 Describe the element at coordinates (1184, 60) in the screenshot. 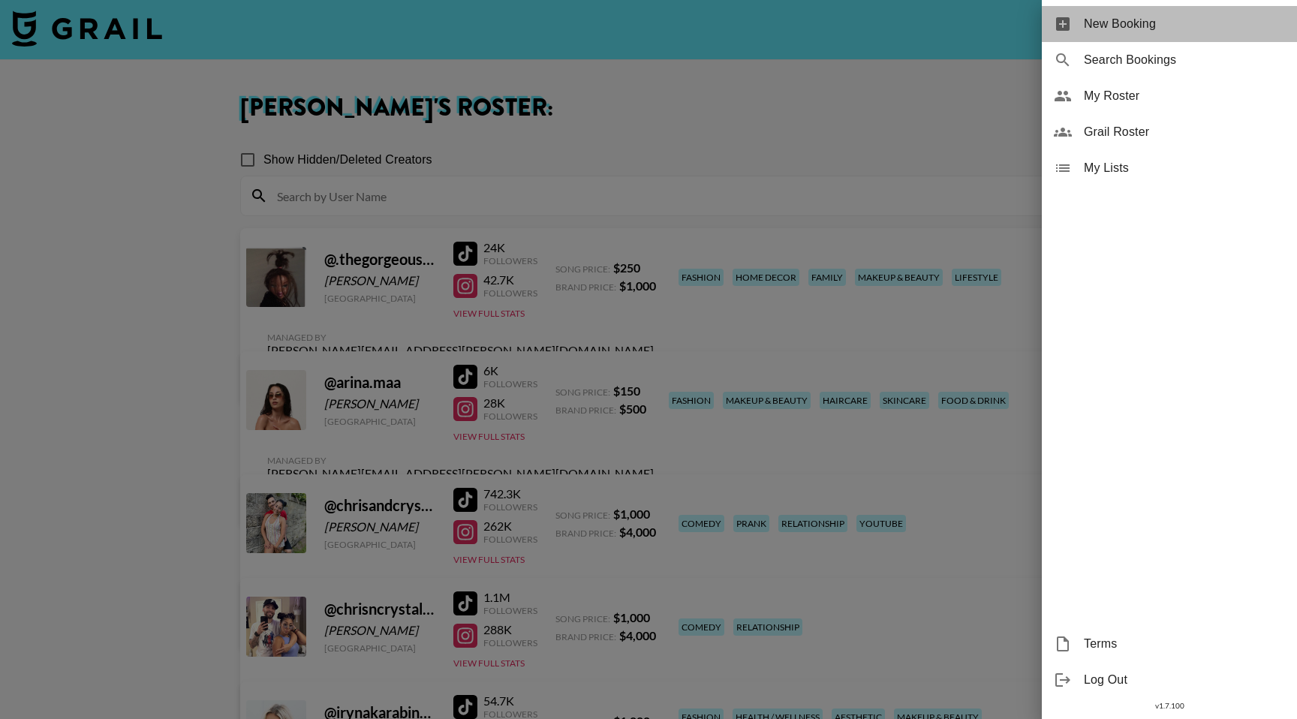

I see `span: Search Bookings` at that location.